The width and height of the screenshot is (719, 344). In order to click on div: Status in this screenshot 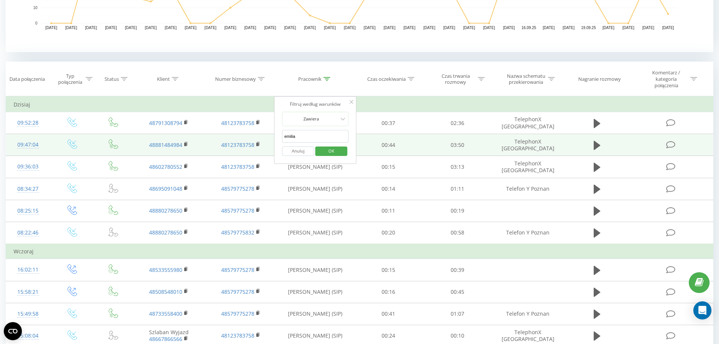, I will do `click(112, 79)`.